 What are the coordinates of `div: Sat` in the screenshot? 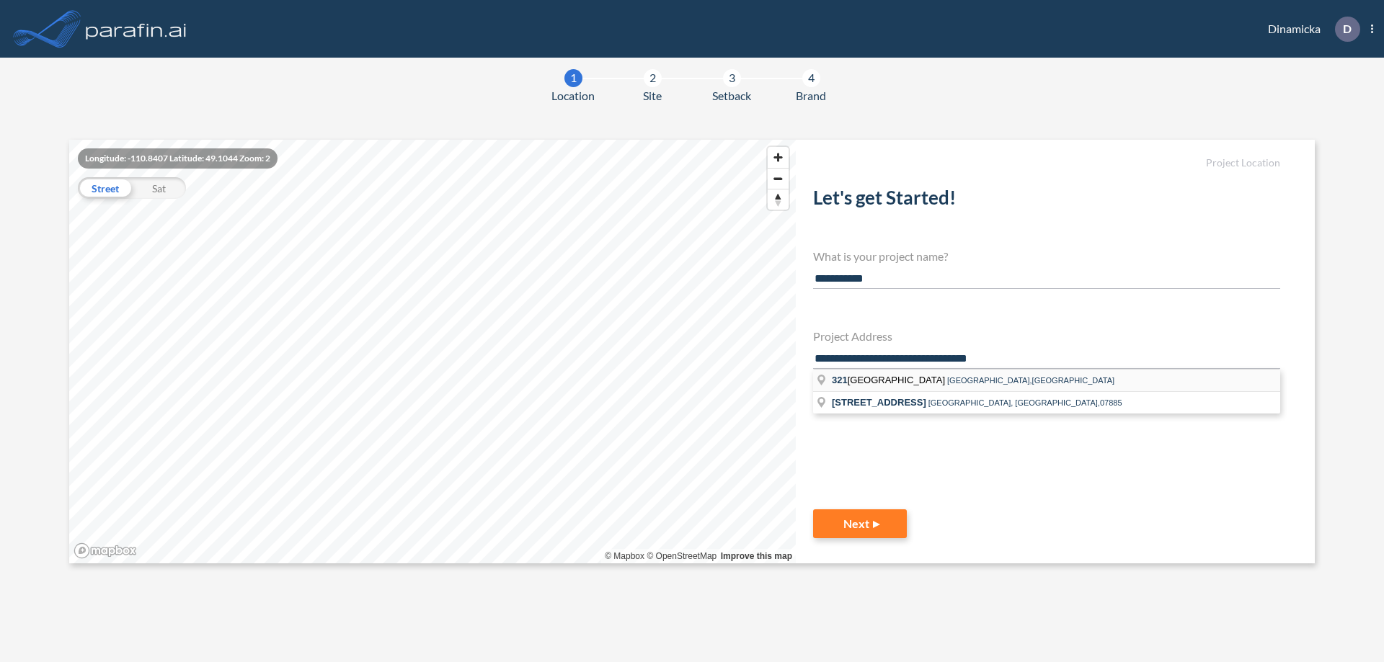 It's located at (159, 188).